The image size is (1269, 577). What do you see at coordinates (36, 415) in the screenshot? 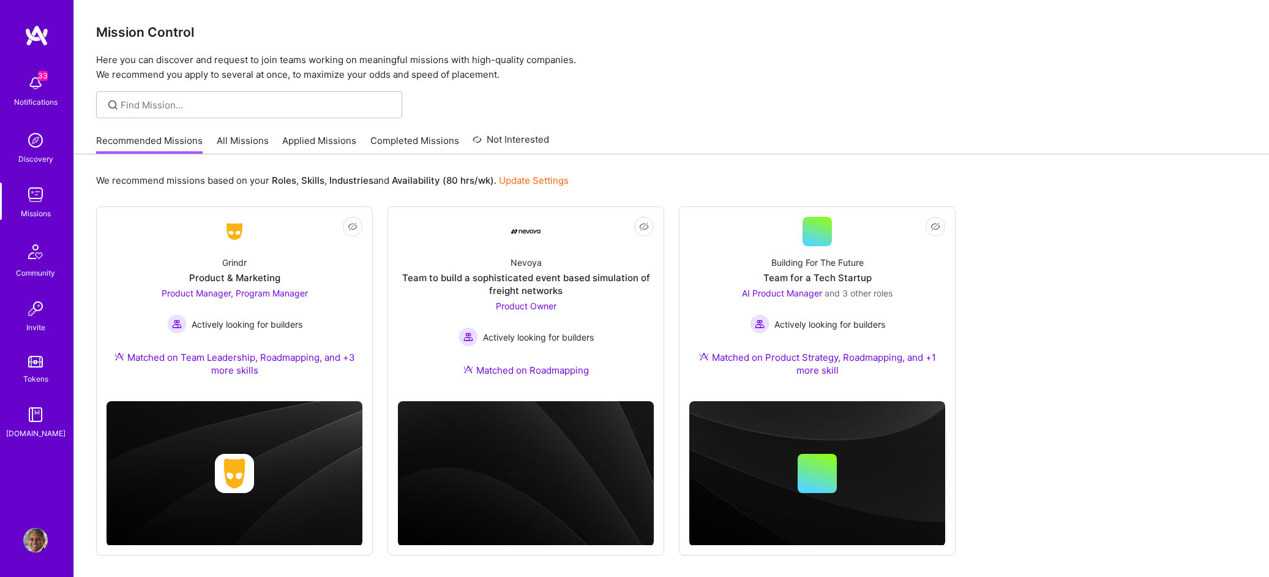
I see `img: guide book` at bounding box center [36, 415].